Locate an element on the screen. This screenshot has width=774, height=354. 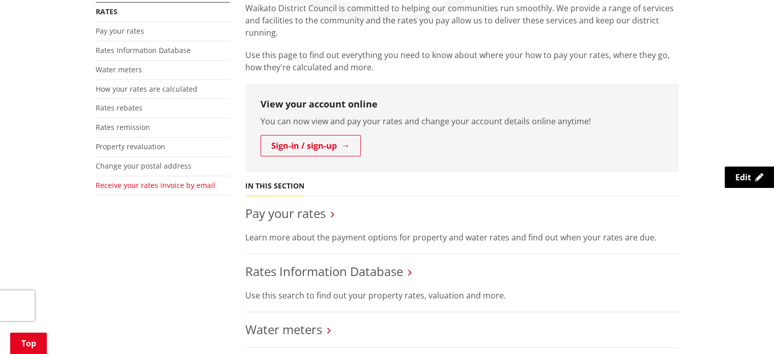
a: Top is located at coordinates (29, 343).